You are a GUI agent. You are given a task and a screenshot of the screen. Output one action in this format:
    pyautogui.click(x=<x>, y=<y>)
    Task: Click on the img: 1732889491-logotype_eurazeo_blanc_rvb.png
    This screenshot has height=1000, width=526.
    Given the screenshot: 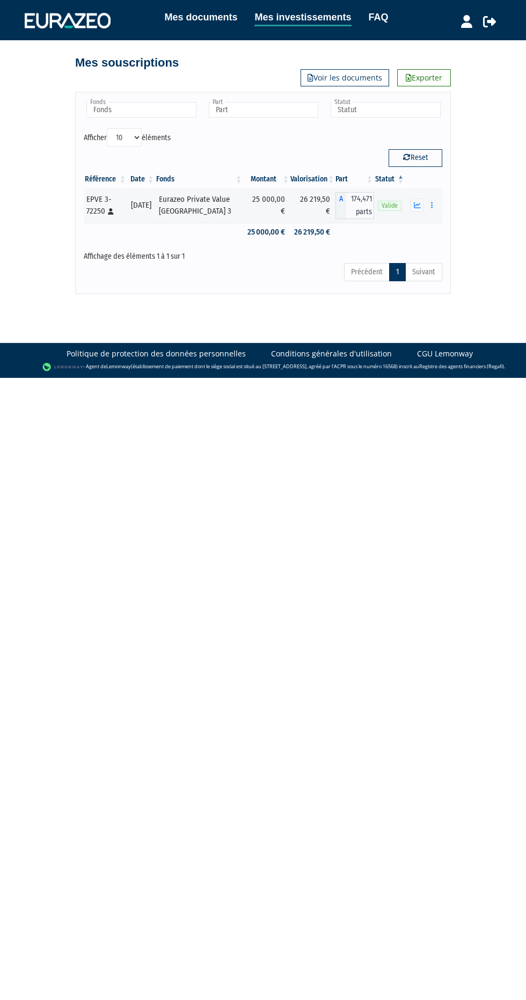 What is the action you would take?
    pyautogui.click(x=68, y=20)
    